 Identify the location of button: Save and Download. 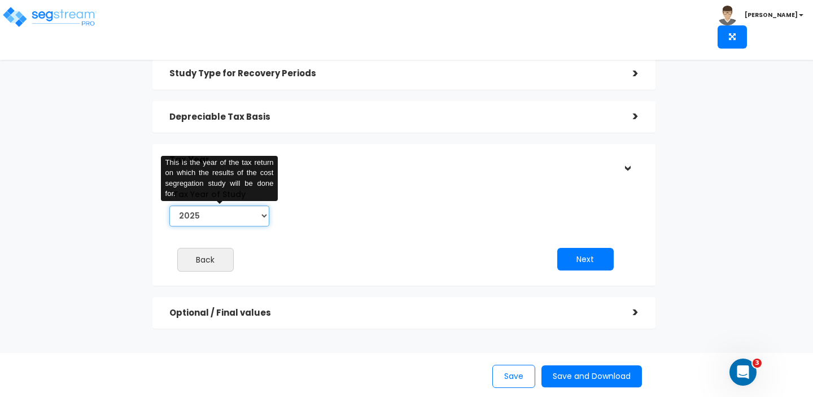
(592, 376).